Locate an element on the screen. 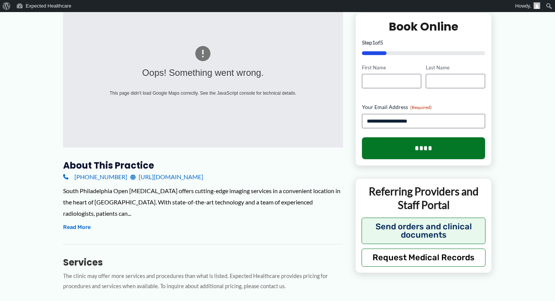  button: Send orders and clinical documents is located at coordinates (423, 231).